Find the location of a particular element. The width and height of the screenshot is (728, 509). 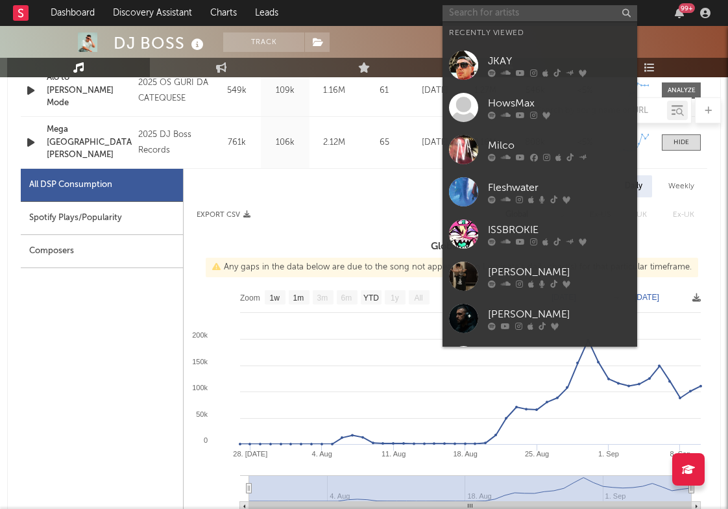

input: Search for artists is located at coordinates (540, 13).